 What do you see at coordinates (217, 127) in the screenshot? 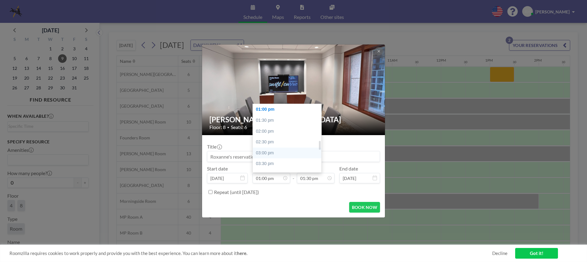
I see `span: Floor: 8` at bounding box center [217, 127].